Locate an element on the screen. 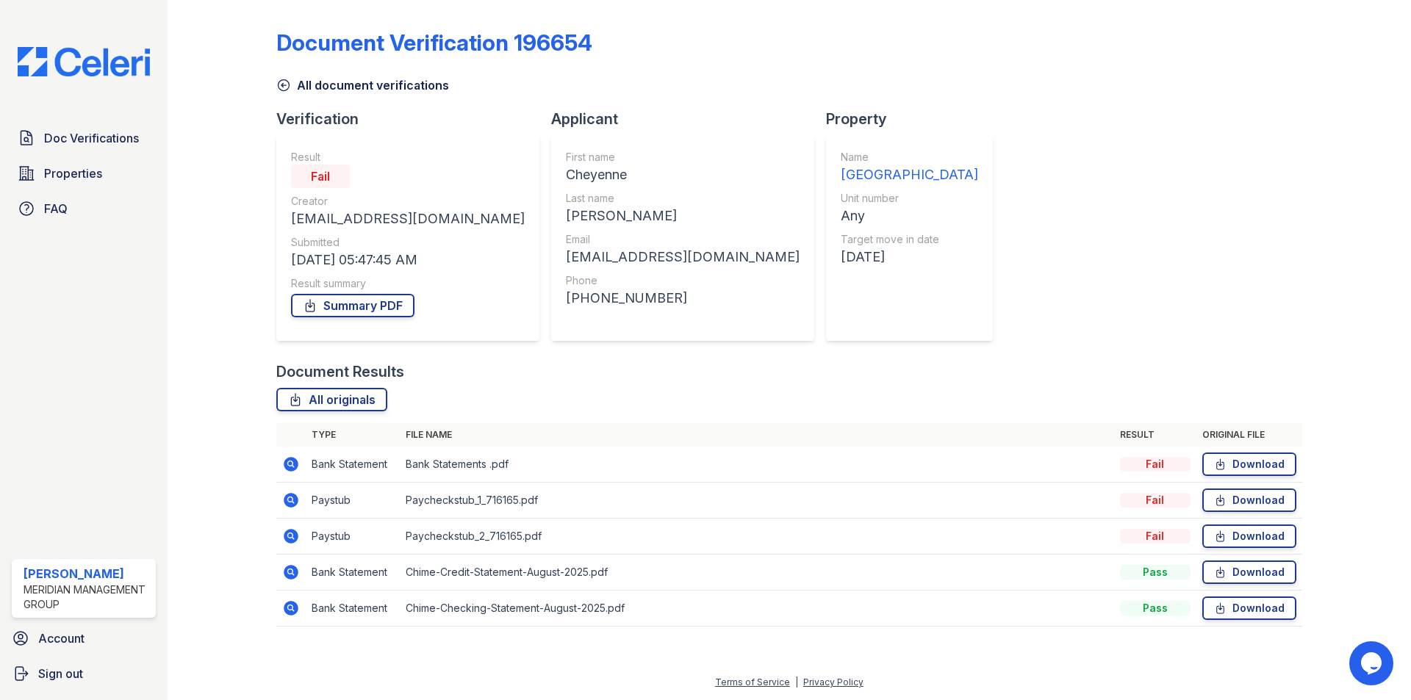  div: Document Results is located at coordinates (340, 372).